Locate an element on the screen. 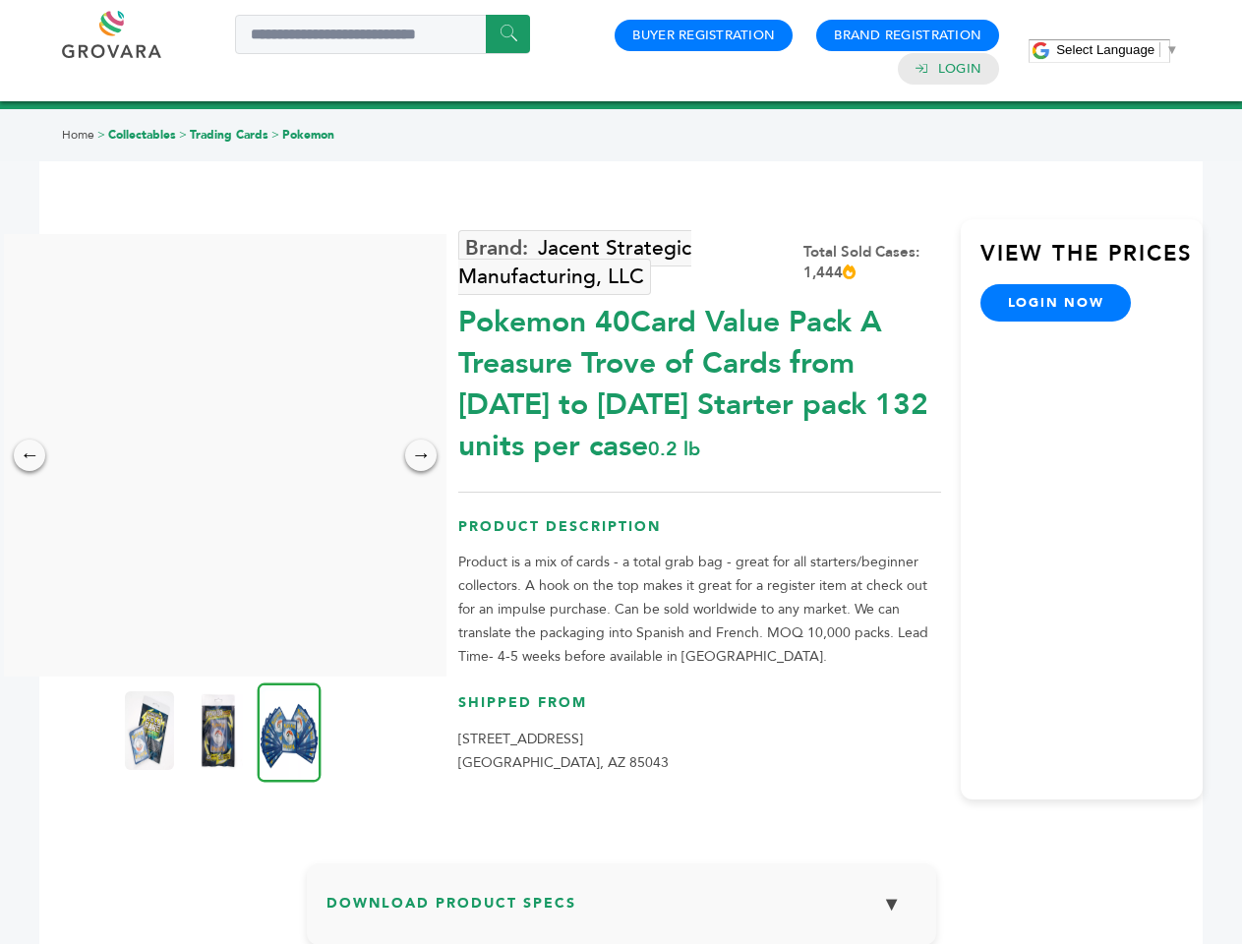 Image resolution: width=1242 pixels, height=944 pixels. span: 0.2 lb is located at coordinates (674, 448).